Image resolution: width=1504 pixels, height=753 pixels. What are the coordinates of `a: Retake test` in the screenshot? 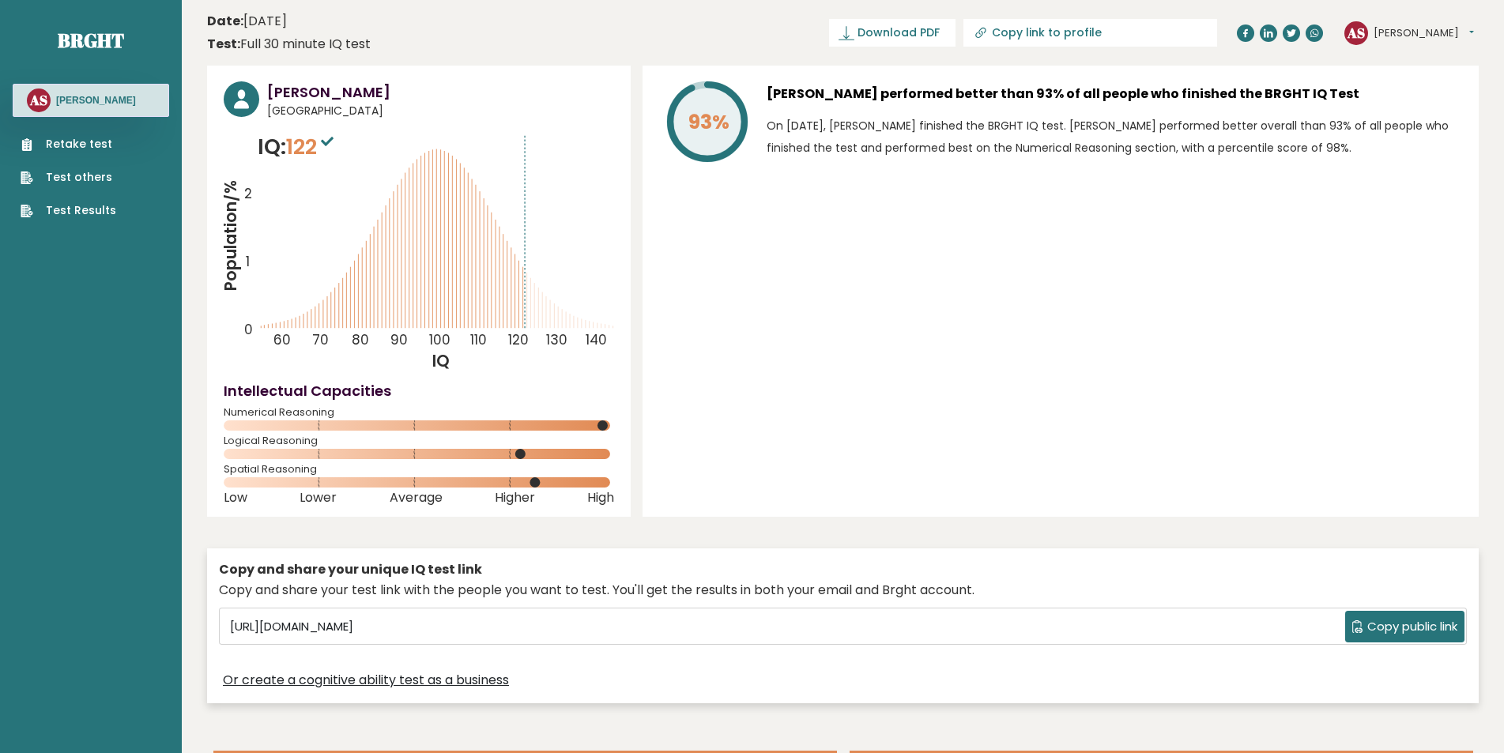 It's located at (68, 144).